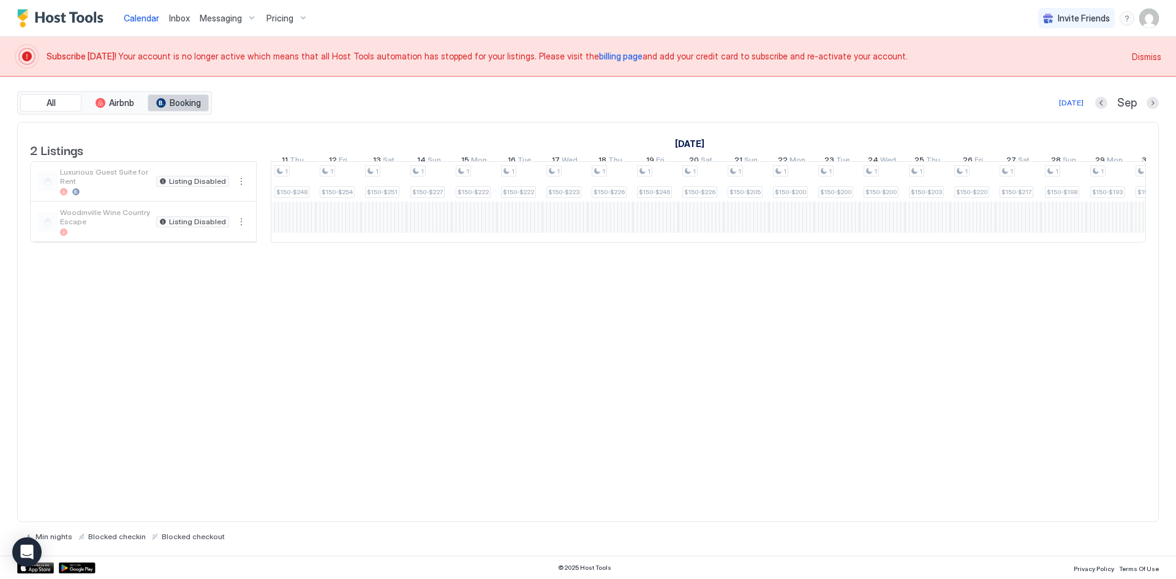 The image size is (1176, 579). What do you see at coordinates (745, 192) in the screenshot?
I see `span: $150-$205` at bounding box center [745, 192].